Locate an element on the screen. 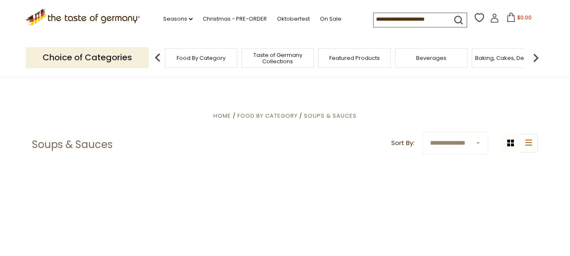 The width and height of the screenshot is (570, 256). span: Featured Products is located at coordinates (355, 58).